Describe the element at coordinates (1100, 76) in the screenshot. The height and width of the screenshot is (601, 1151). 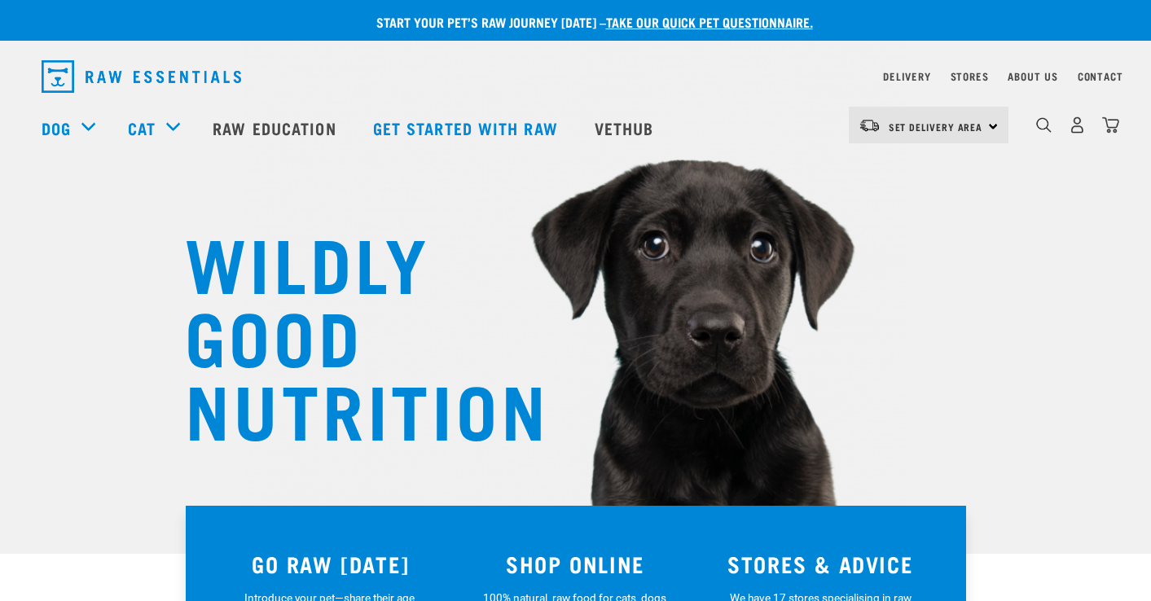
I see `a: Contact` at that location.